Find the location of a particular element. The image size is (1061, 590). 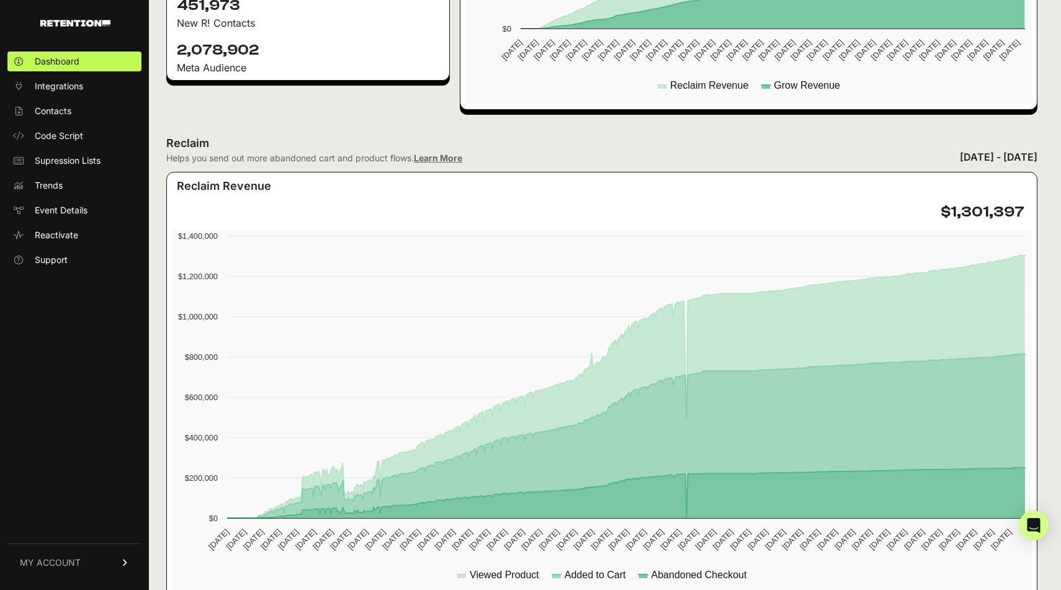

text: $400,000 is located at coordinates (201, 438).